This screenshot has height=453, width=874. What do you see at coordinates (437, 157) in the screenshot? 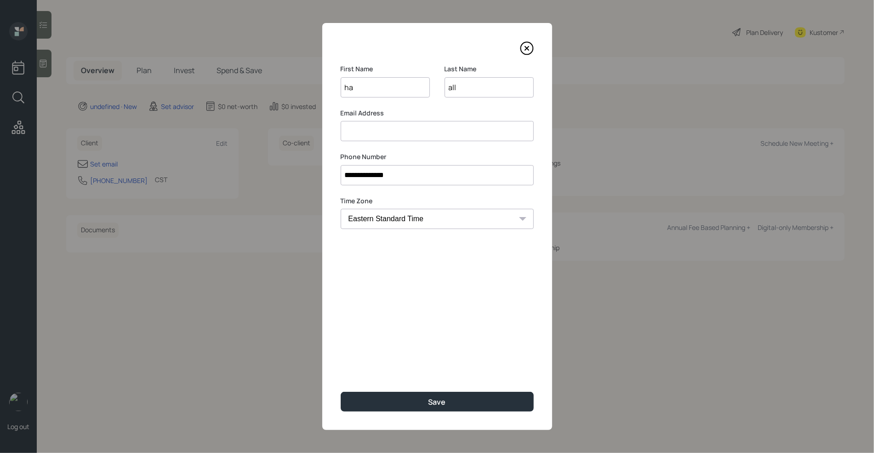
I see `label: Phone Number` at bounding box center [437, 157].